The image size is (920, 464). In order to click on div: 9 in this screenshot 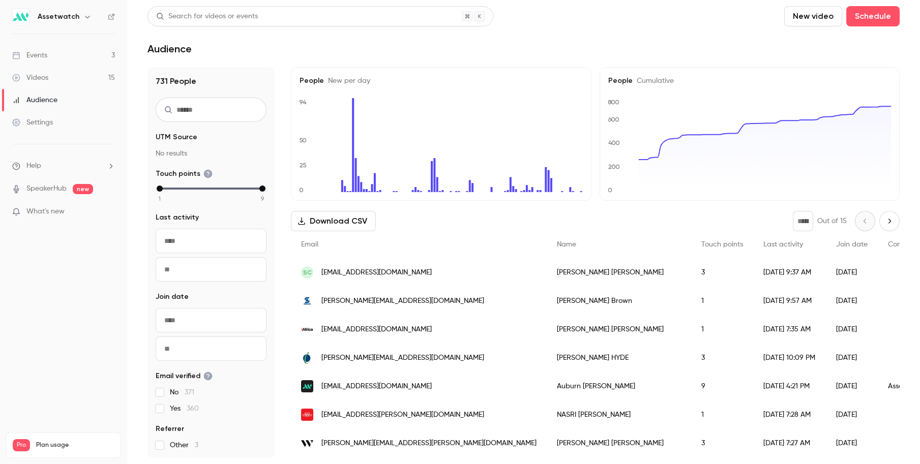, I will do `click(722, 386)`.